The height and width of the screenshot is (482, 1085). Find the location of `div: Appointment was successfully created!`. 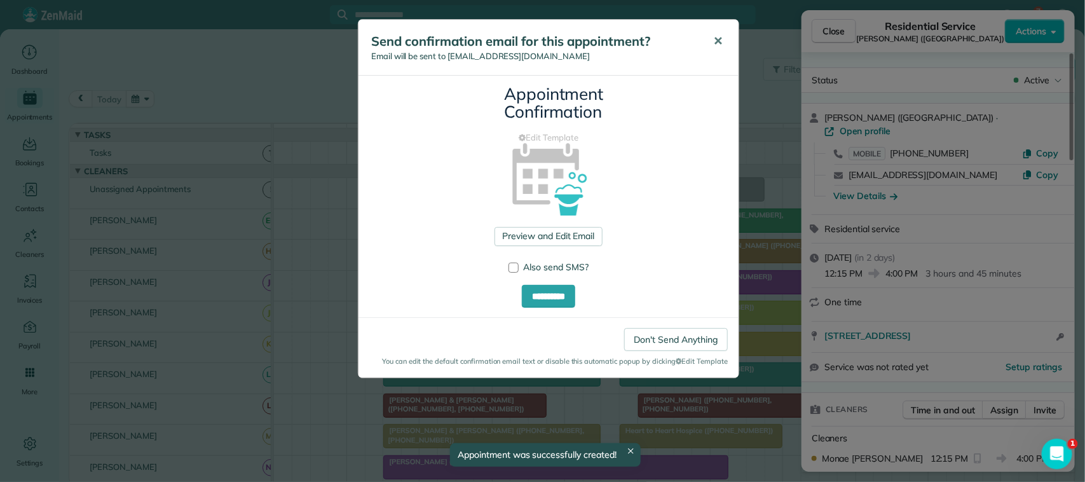

div: Appointment was successfully created! is located at coordinates (545, 454).